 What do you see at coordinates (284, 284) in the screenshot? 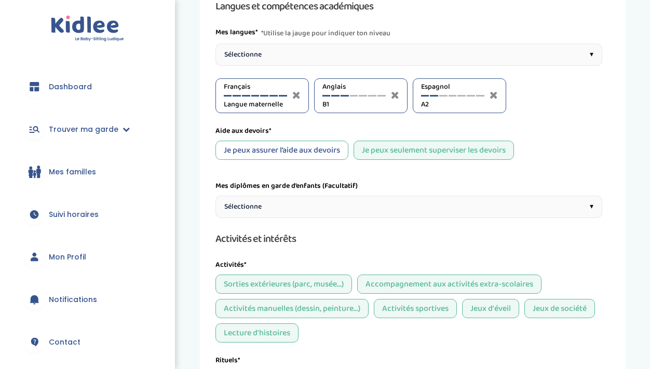
I see `div: Sorties extérieures (parc, musée...)` at bounding box center [284, 284].